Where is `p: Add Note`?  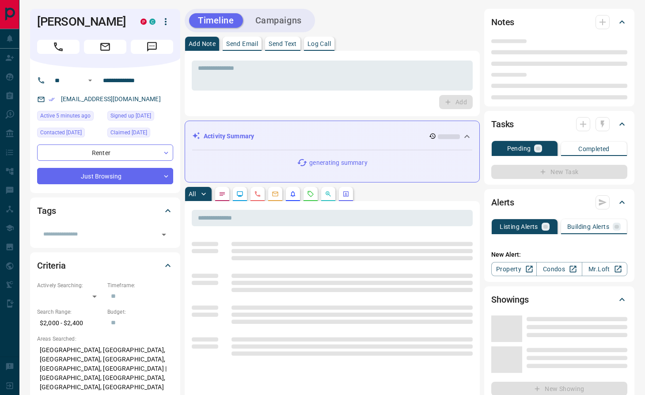 p: Add Note is located at coordinates (202, 44).